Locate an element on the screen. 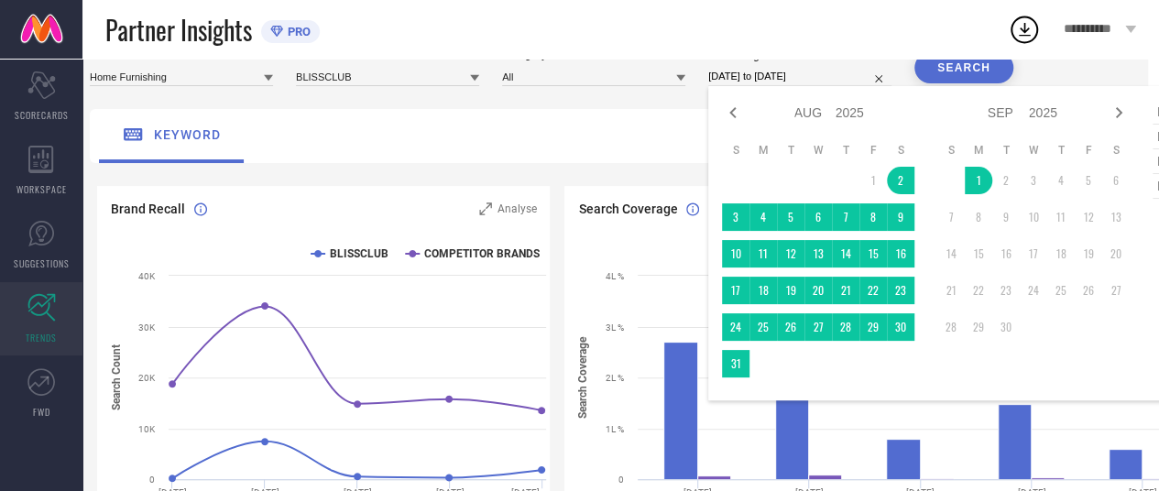 This screenshot has height=491, width=1159. span: keyword is located at coordinates (187, 135).